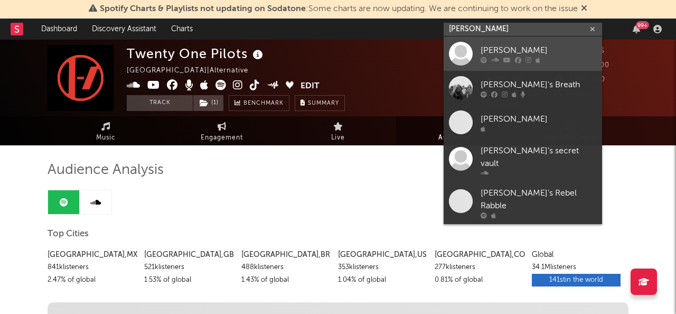 The image size is (676, 314). I want to click on div: 488k listeners, so click(286, 267).